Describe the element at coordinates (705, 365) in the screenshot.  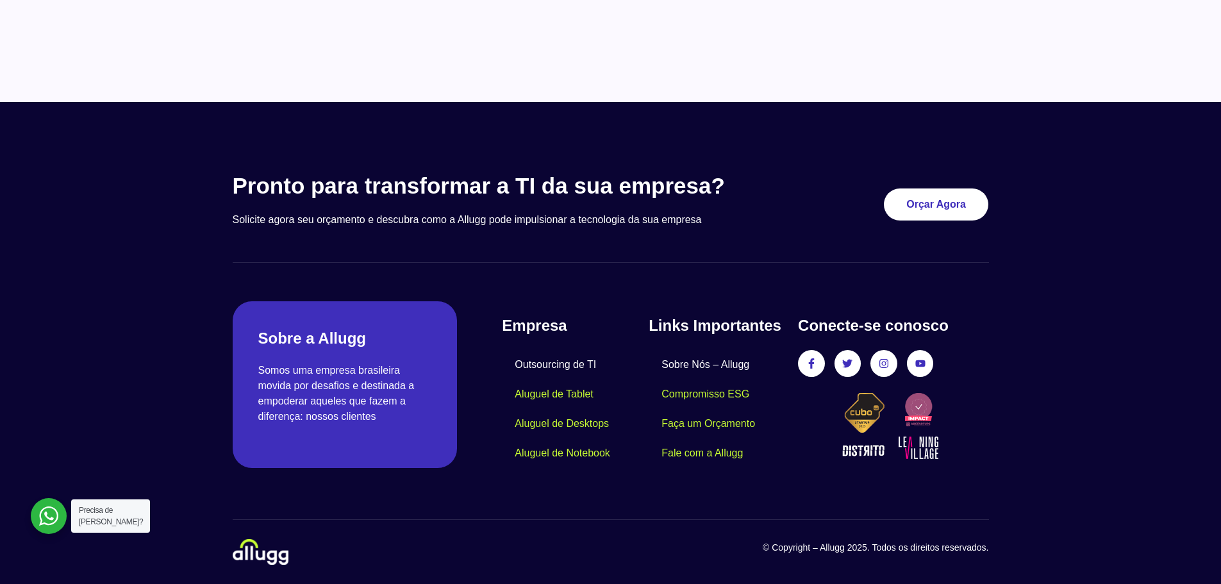
I see `a: Sobre Nós – Allugg` at that location.